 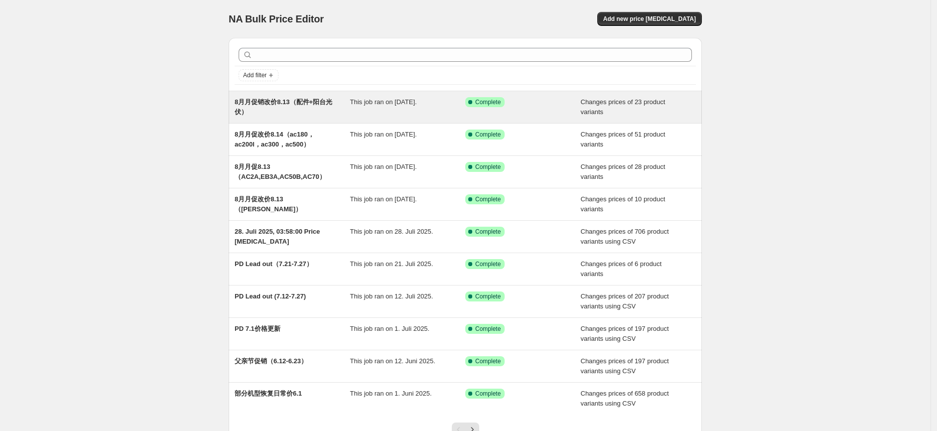 What do you see at coordinates (623, 171) in the screenshot?
I see `span: Changes prices of 28 product variants` at bounding box center [623, 171].